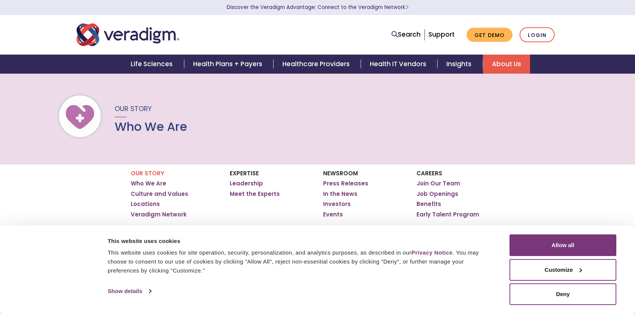 This screenshot has width=635, height=314. Describe the element at coordinates (148, 183) in the screenshot. I see `a: Who We Are` at that location.